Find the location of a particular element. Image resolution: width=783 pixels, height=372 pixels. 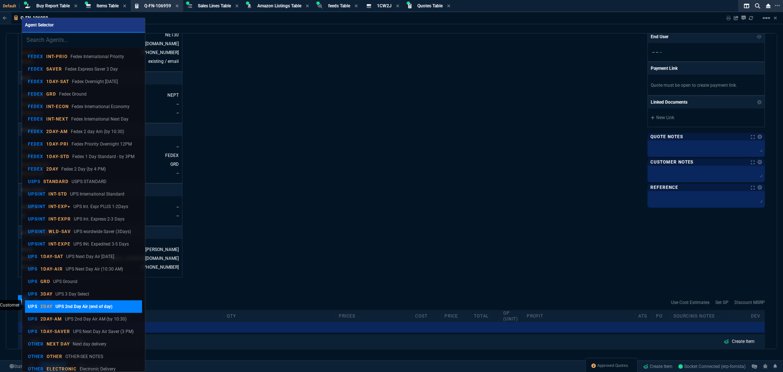

p: Fedex 1 Day Standard - by 3PM is located at coordinates (103, 156).